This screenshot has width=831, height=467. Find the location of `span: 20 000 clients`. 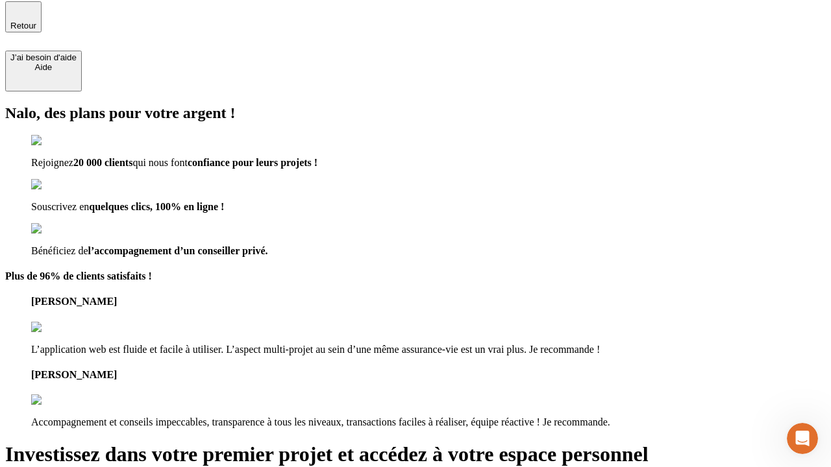

span: 20 000 clients is located at coordinates (103, 162).